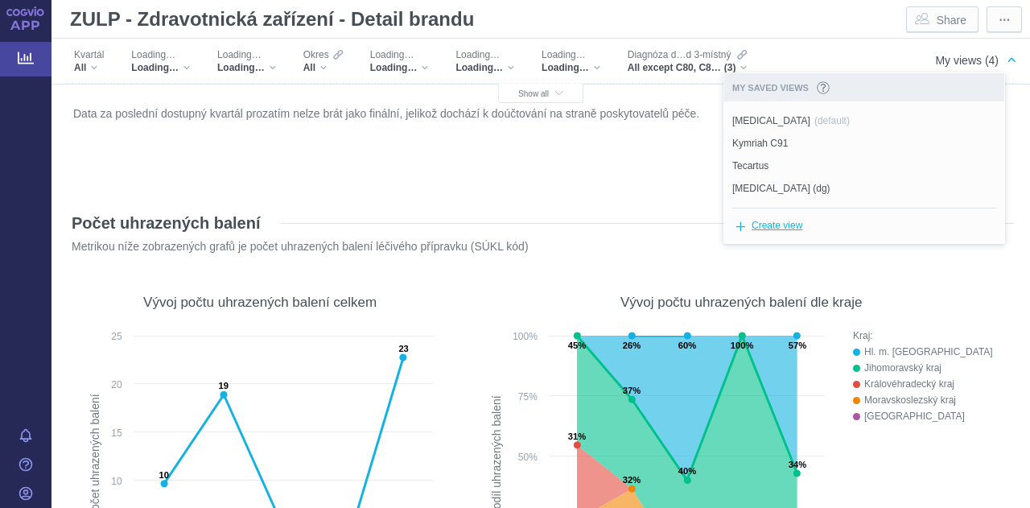  What do you see at coordinates (323, 61) in the screenshot?
I see `div: OkresAll` at bounding box center [323, 61].